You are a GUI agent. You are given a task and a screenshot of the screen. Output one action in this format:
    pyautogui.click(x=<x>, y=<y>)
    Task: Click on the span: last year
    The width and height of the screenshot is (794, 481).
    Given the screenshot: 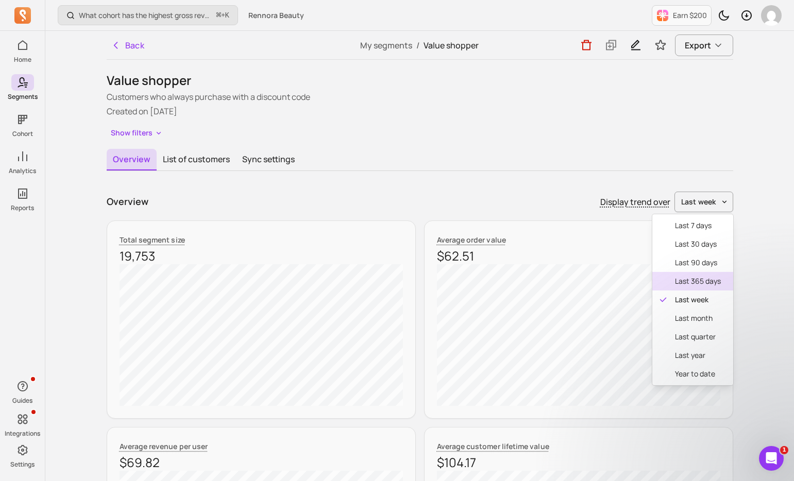 What is the action you would take?
    pyautogui.click(x=698, y=356)
    